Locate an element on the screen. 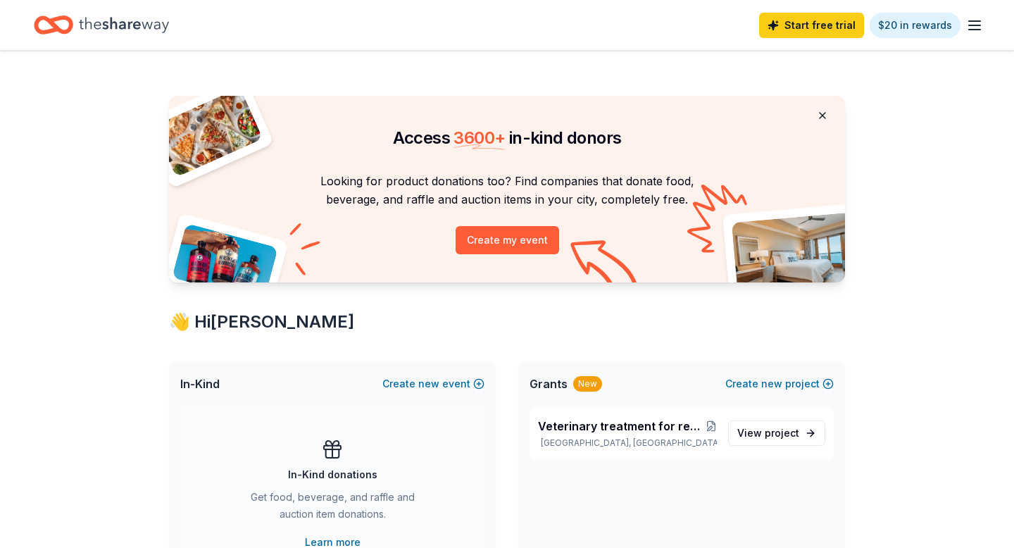  span: View is located at coordinates (768, 433).